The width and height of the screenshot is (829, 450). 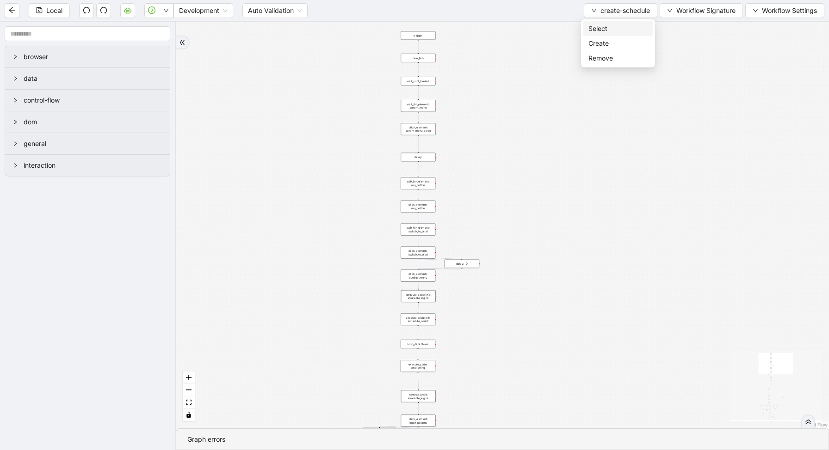 I want to click on div: trigger, so click(x=417, y=36).